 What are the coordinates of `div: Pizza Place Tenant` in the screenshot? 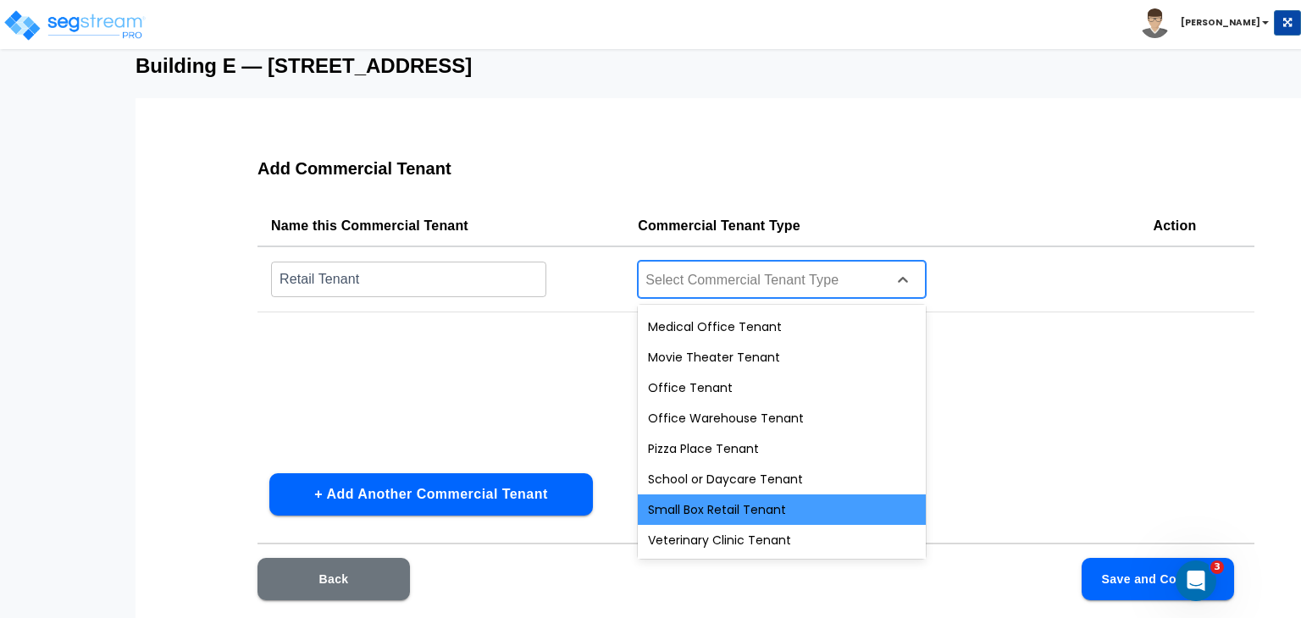 It's located at (782, 449).